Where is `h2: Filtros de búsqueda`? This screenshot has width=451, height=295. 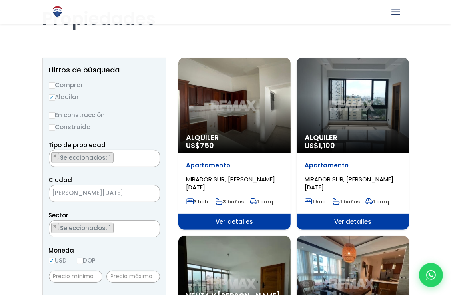
h2: Filtros de búsqueda is located at coordinates (104, 70).